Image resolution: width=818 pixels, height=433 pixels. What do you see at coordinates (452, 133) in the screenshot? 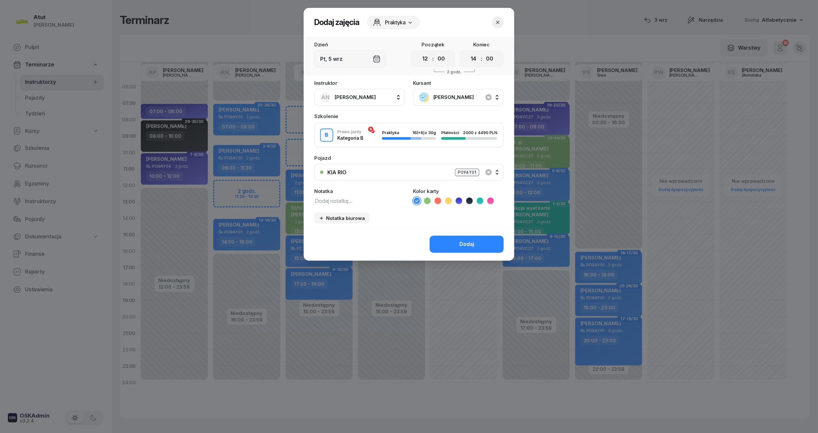
I see `div: Płatności` at bounding box center [452, 133].